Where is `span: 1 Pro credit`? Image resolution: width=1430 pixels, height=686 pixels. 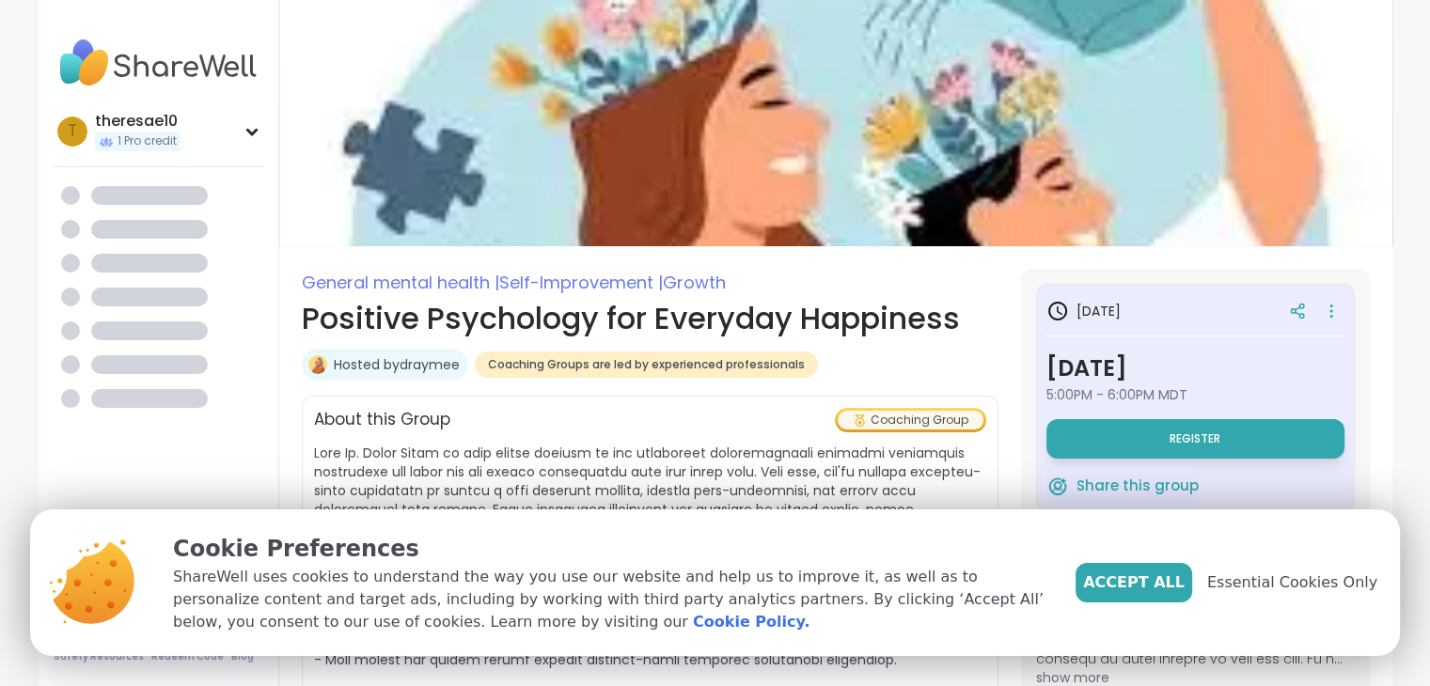 span: 1 Pro credit is located at coordinates (147, 141).